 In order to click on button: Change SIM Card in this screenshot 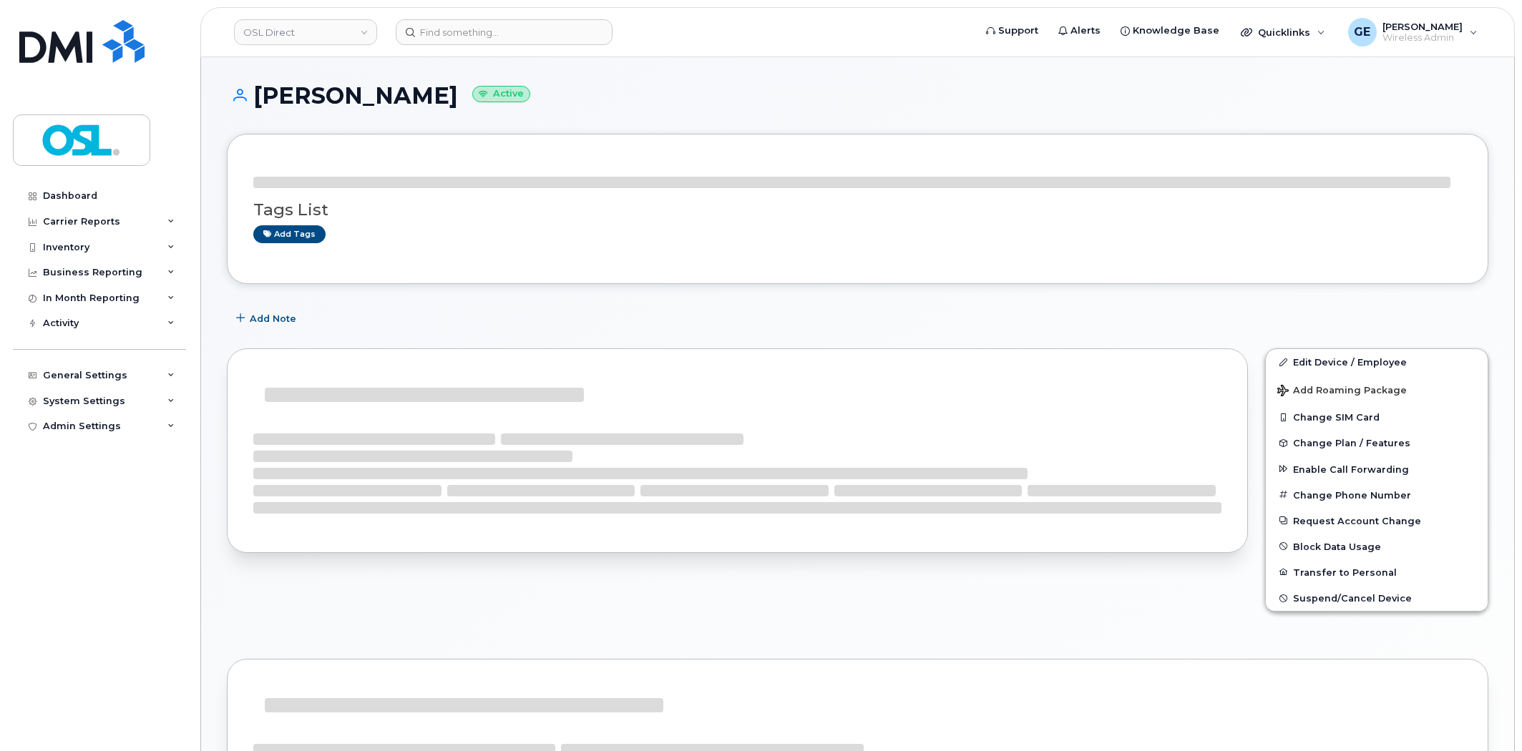, I will do `click(1377, 417)`.